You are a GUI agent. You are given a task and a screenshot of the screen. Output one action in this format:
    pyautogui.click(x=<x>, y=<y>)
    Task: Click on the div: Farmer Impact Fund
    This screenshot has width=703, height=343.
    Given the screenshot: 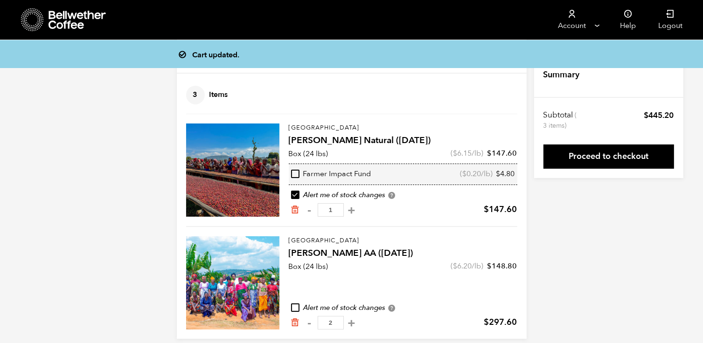 What is the action you would take?
    pyautogui.click(x=331, y=174)
    